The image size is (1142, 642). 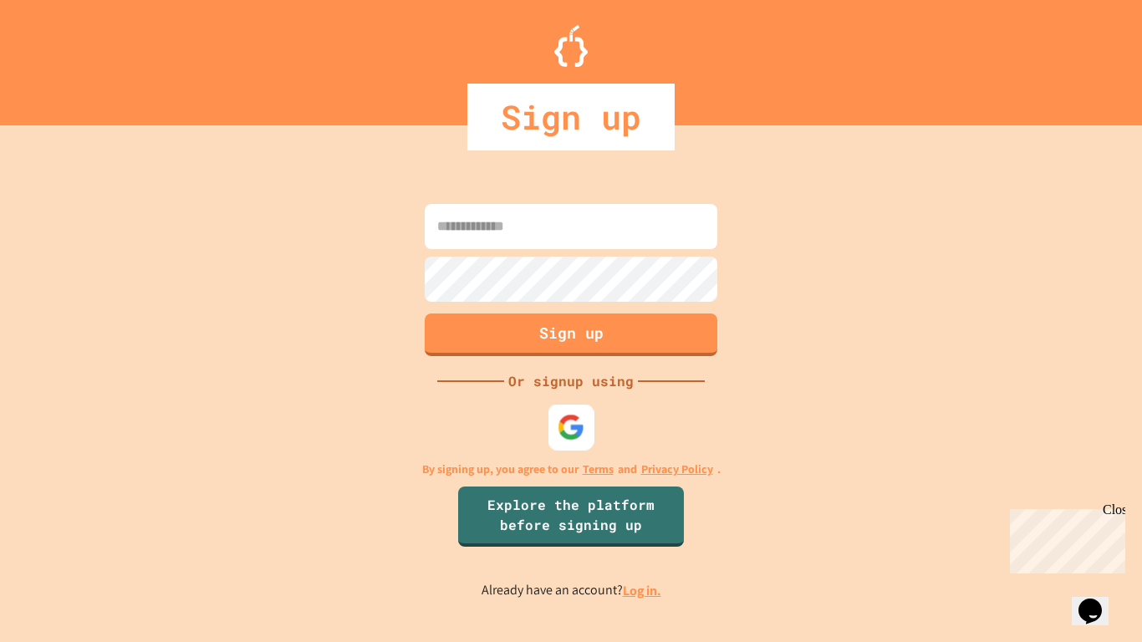 What do you see at coordinates (677, 469) in the screenshot?
I see `a: Privacy Policy` at bounding box center [677, 469].